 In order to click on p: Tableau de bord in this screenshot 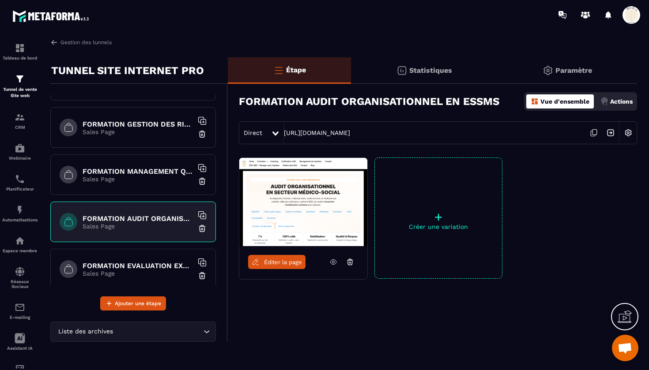, I will do `click(20, 58)`.